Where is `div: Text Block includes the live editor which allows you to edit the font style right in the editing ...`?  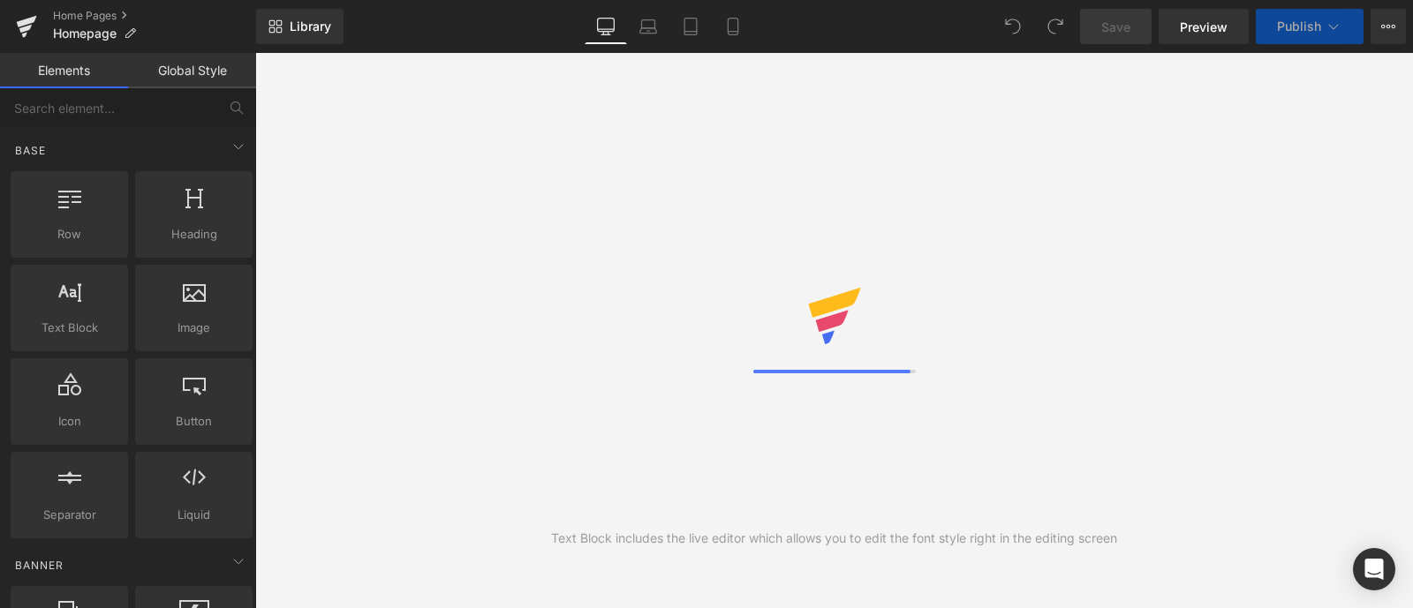 div: Text Block includes the live editor which allows you to edit the font style right in the editing ... is located at coordinates (834, 539).